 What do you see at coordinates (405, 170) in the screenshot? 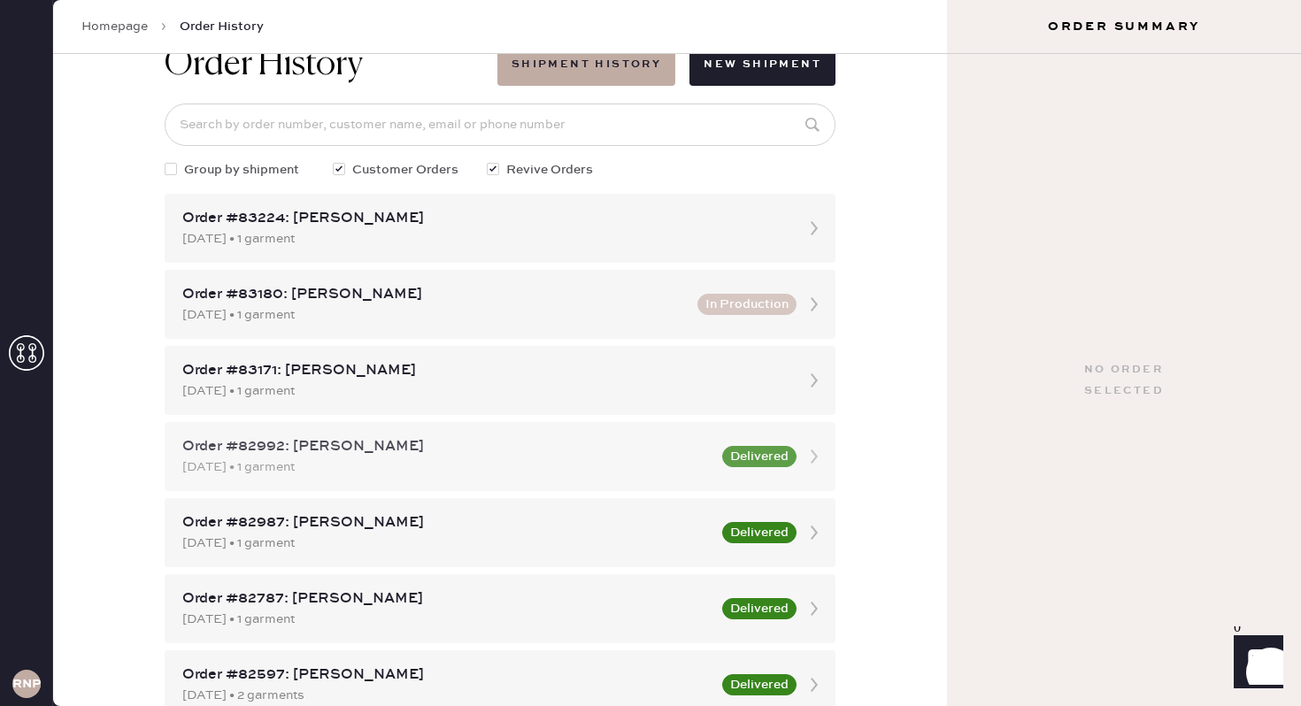
I see `span: Customer Orders` at bounding box center [405, 170].